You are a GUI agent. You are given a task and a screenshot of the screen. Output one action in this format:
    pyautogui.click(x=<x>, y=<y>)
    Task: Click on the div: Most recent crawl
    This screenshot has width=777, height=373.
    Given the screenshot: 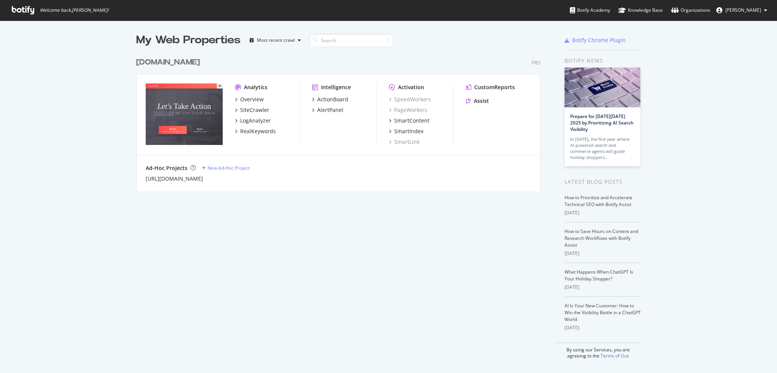 What is the action you would take?
    pyautogui.click(x=276, y=40)
    